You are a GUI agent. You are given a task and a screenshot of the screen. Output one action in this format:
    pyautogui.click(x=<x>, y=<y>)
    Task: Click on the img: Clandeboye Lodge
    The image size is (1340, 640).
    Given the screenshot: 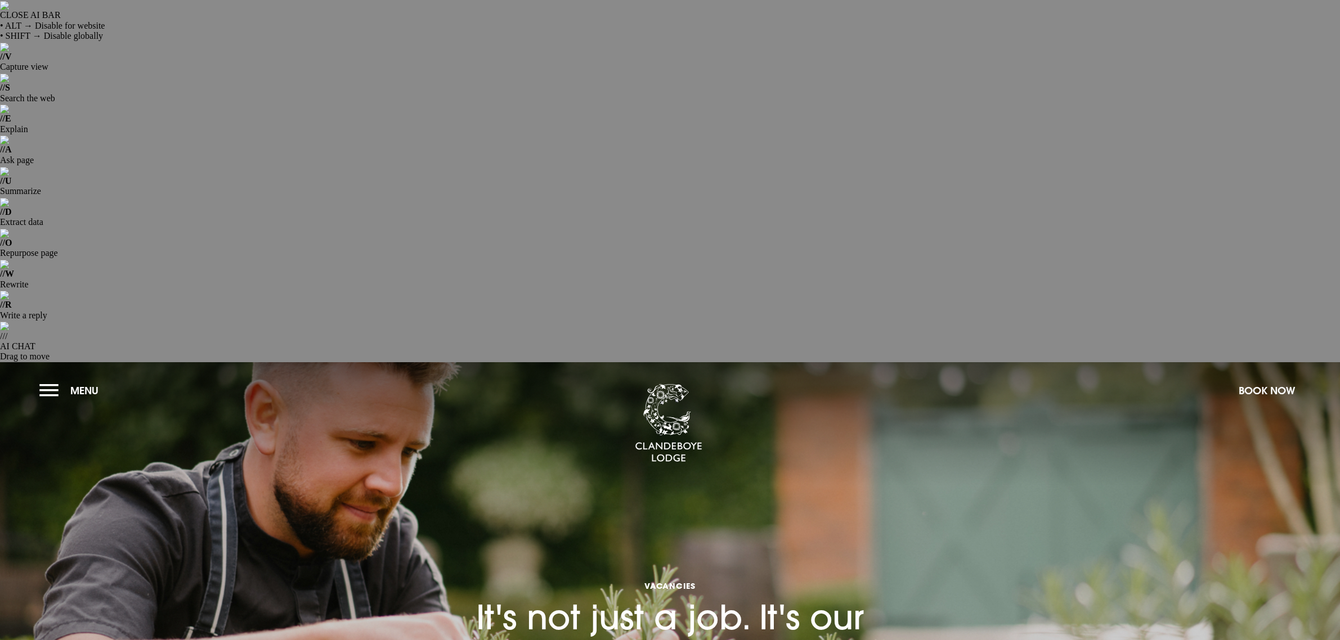 What is the action you would take?
    pyautogui.click(x=668, y=424)
    